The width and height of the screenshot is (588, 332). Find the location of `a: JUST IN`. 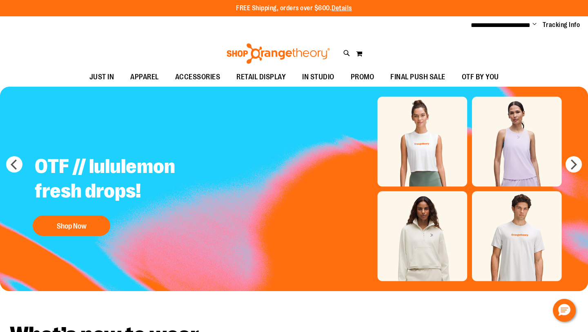

a: JUST IN is located at coordinates (102, 77).